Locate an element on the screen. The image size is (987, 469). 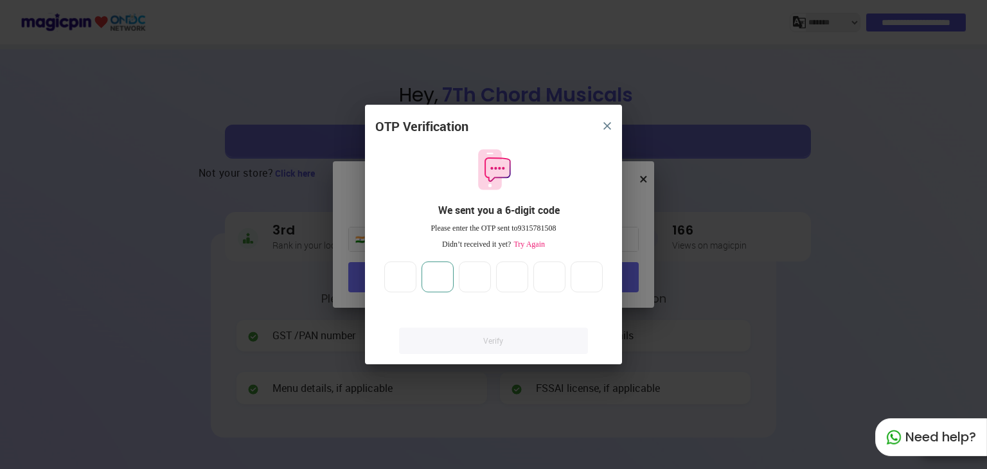
div: We sent you a 6-digit code is located at coordinates (499, 210).